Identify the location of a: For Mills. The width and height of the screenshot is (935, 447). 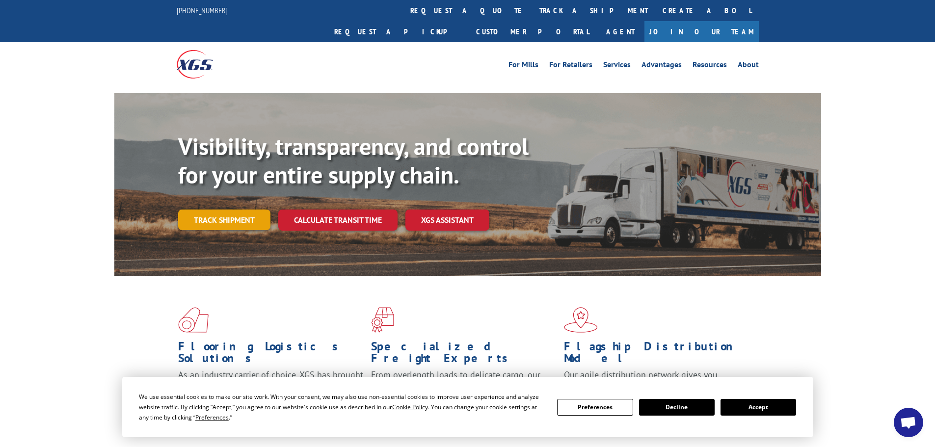
(523, 66).